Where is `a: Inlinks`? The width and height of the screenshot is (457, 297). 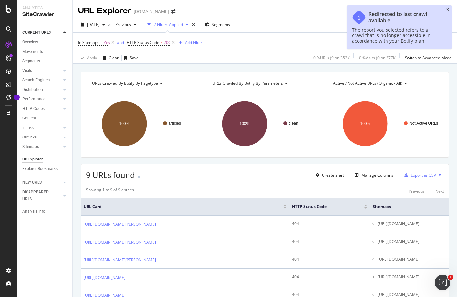
a: Inlinks is located at coordinates (42, 128).